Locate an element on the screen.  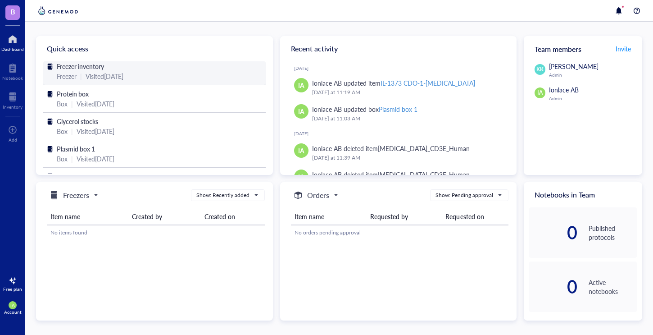
div: Notebooks in Team is located at coordinates (583, 195).